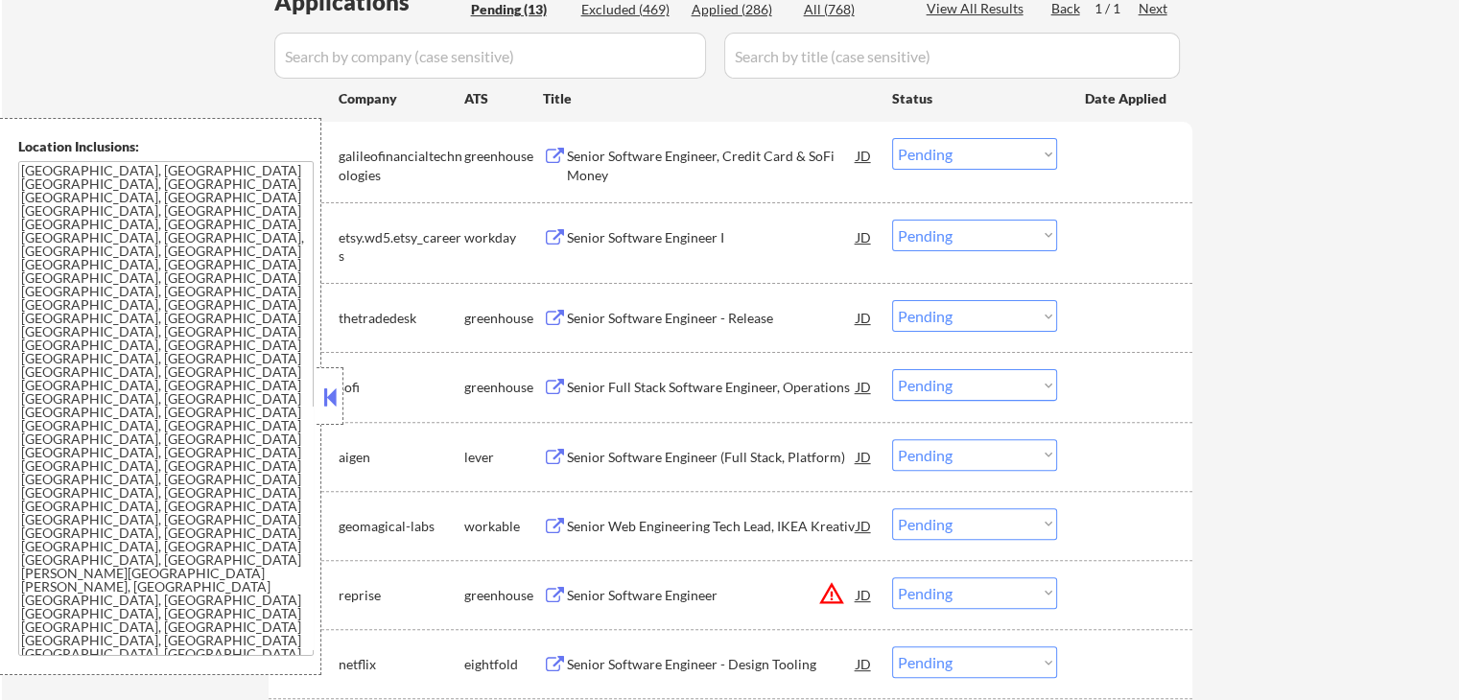 The width and height of the screenshot is (1459, 700). What do you see at coordinates (401, 387) in the screenshot?
I see `div: sofi` at bounding box center [401, 387].